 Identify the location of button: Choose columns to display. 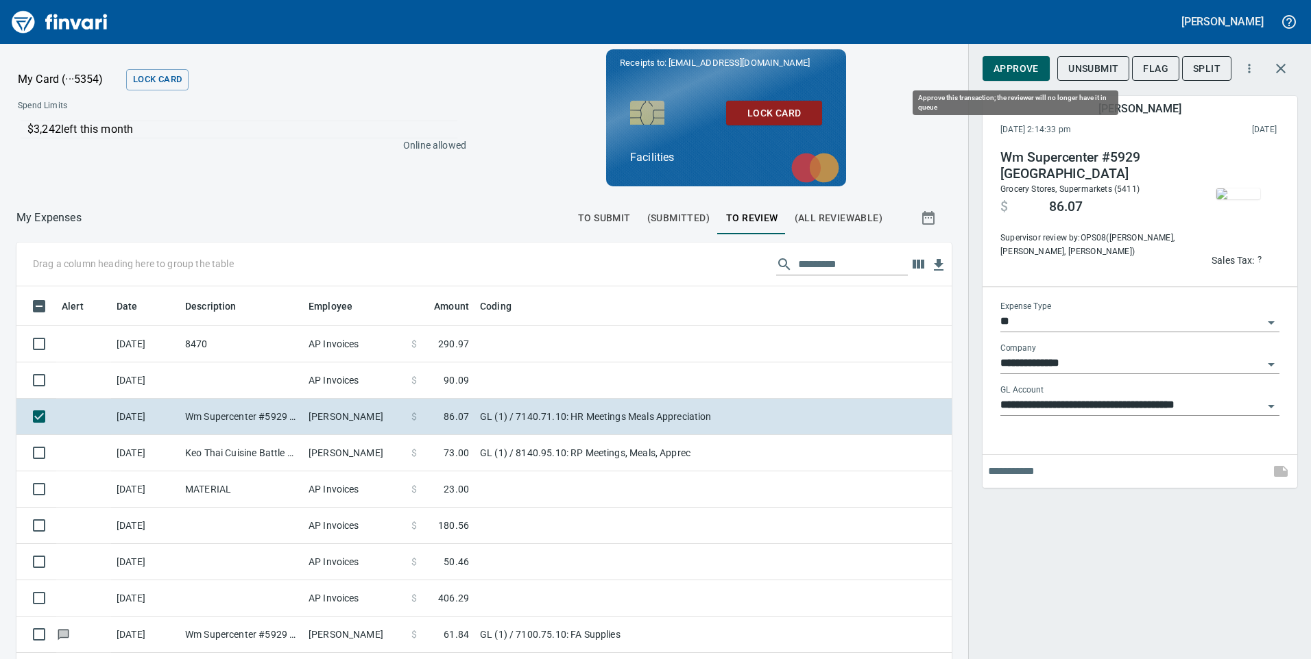
(918, 265).